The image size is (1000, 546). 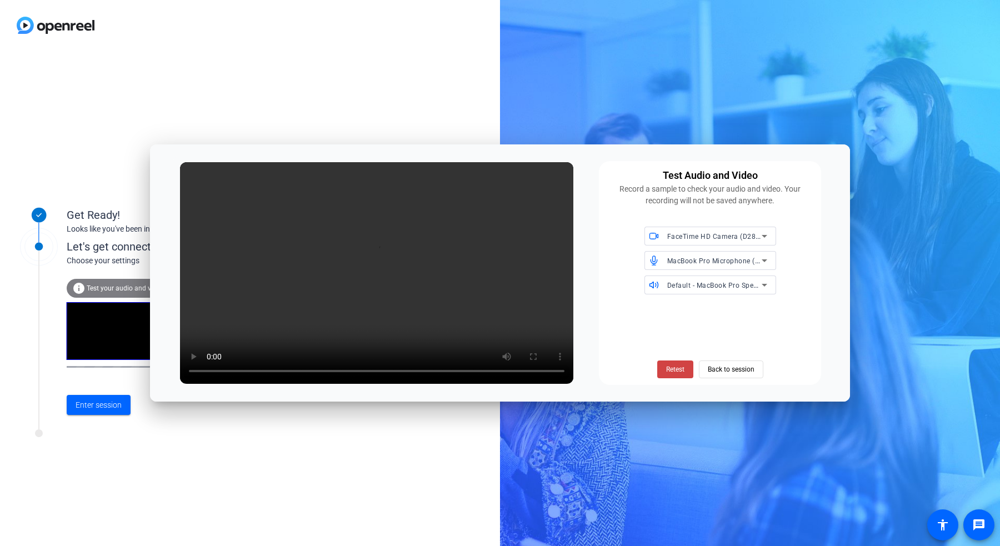 I want to click on span: Default - MacBook Pro Speakers (Built-in), so click(x=734, y=285).